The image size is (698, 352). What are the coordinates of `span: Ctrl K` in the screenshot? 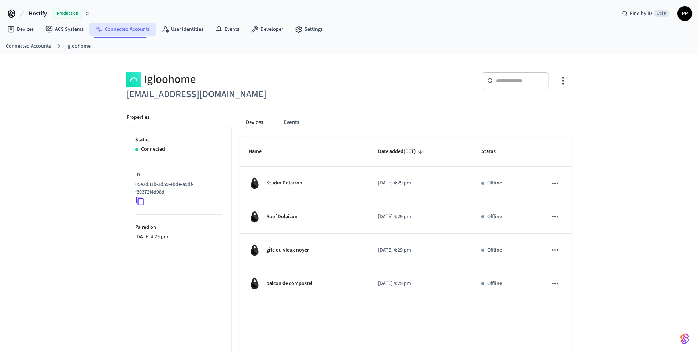 It's located at (661, 14).